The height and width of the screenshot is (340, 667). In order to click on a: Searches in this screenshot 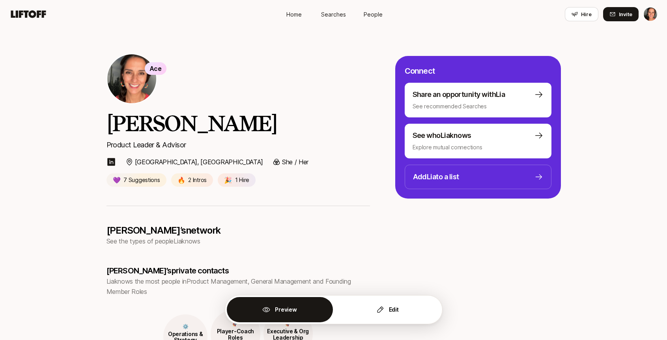, I will do `click(334, 14)`.